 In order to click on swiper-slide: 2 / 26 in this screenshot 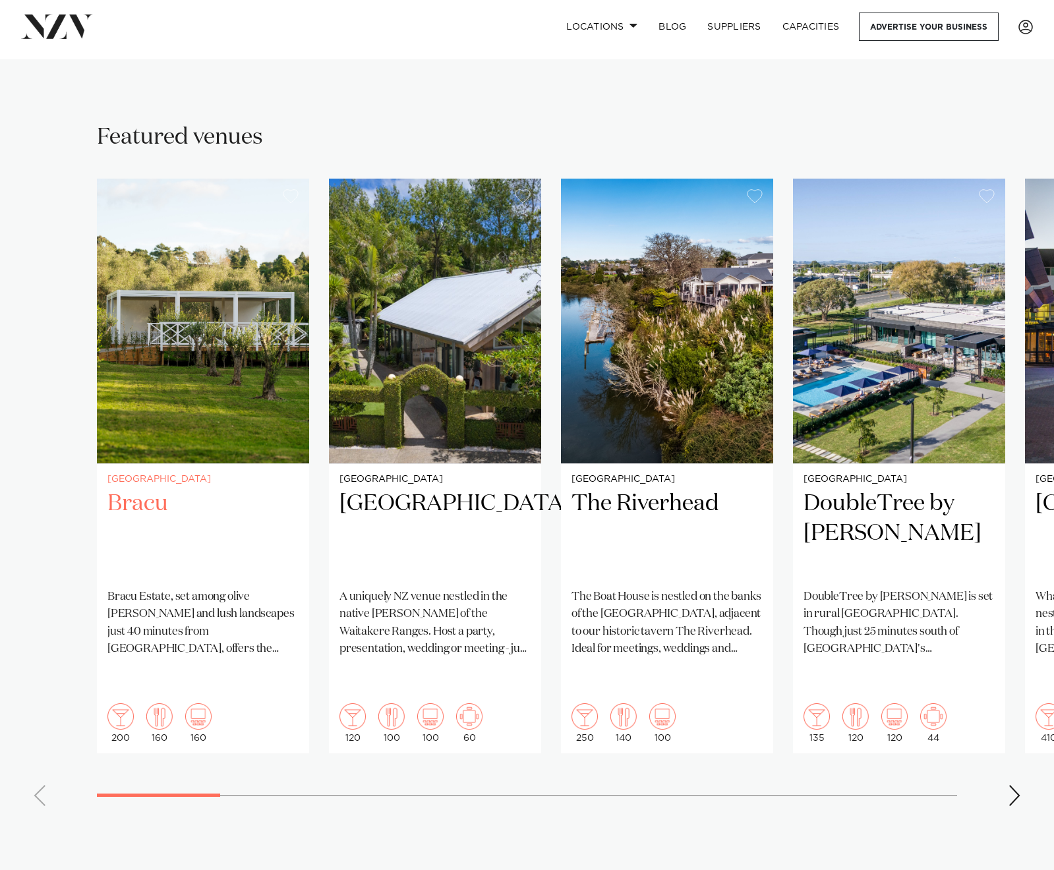, I will do `click(435, 466)`.